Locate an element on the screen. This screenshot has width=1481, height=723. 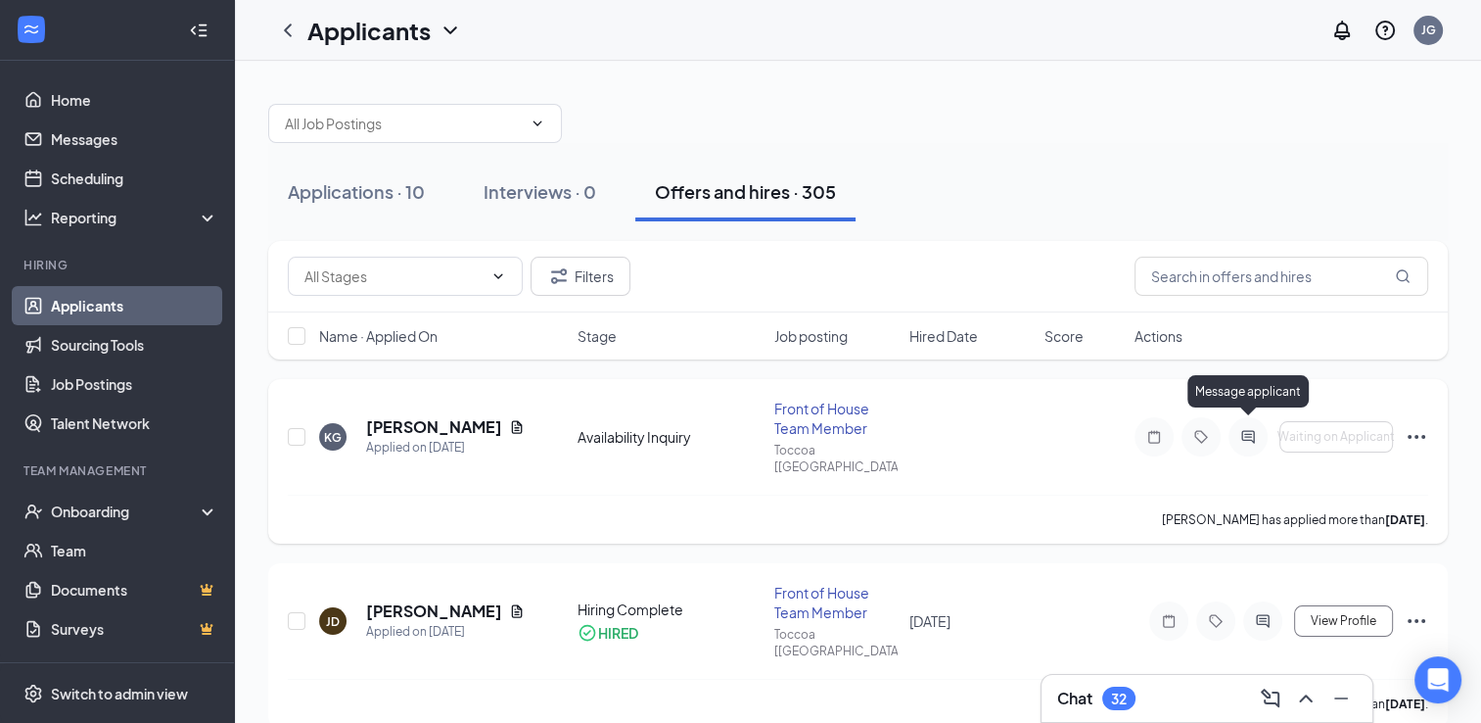
div: Availability Inquiry is located at coordinates (670, 437).